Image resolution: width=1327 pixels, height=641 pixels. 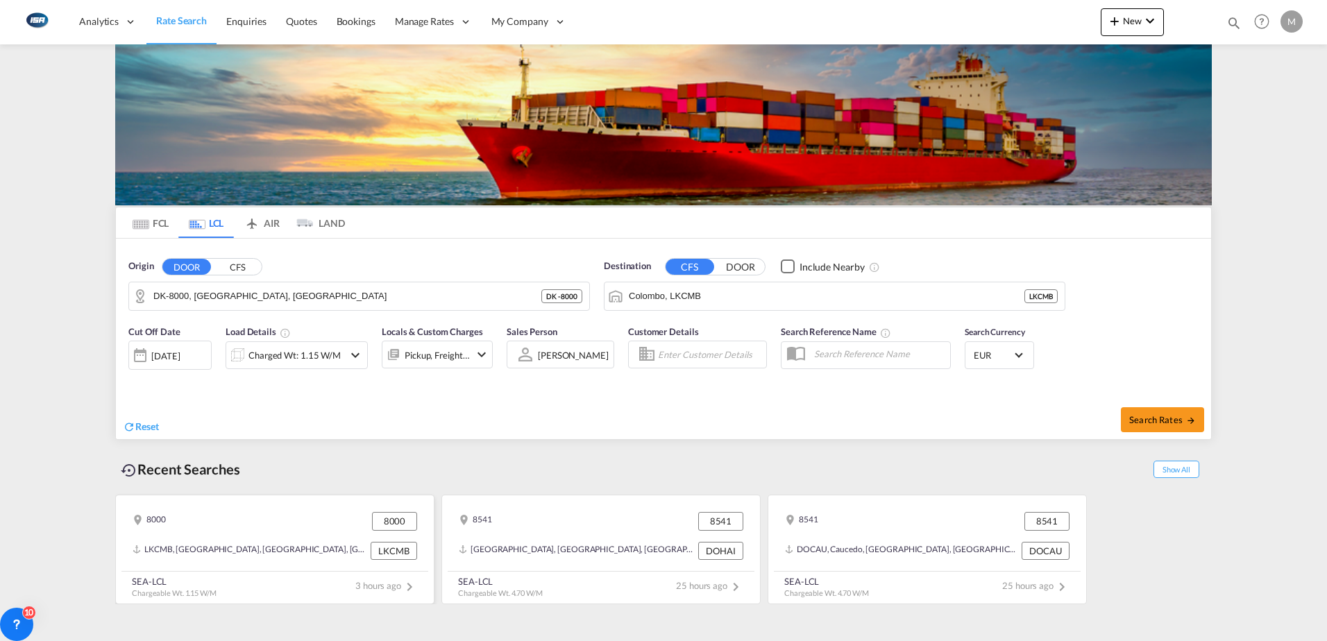 I want to click on div: Help, so click(x=1265, y=22).